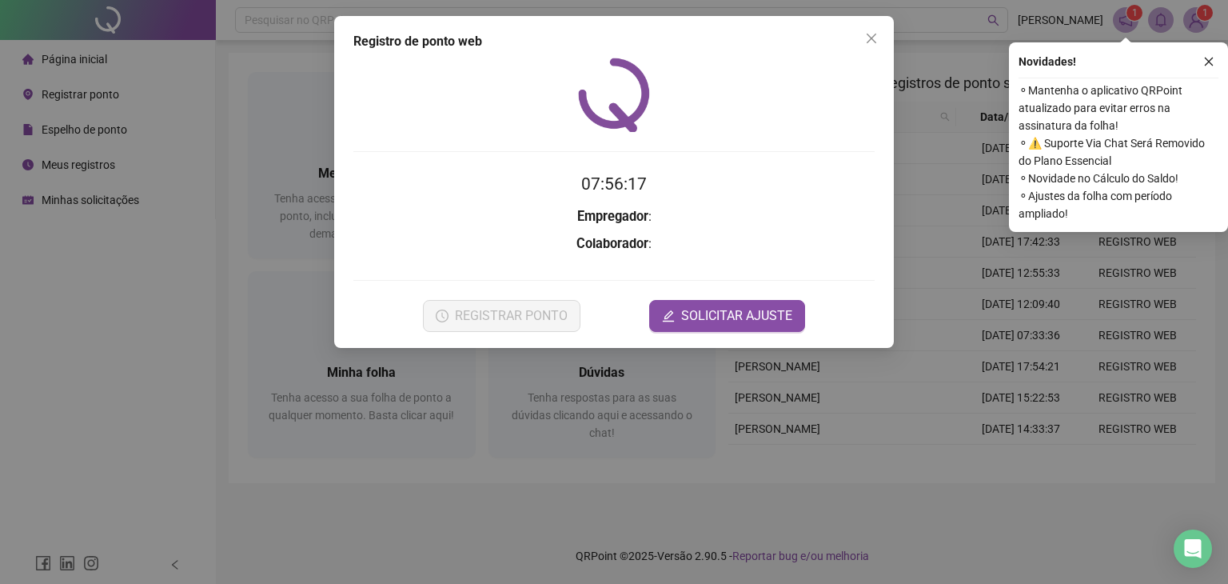  I want to click on strong: Empregador, so click(612, 216).